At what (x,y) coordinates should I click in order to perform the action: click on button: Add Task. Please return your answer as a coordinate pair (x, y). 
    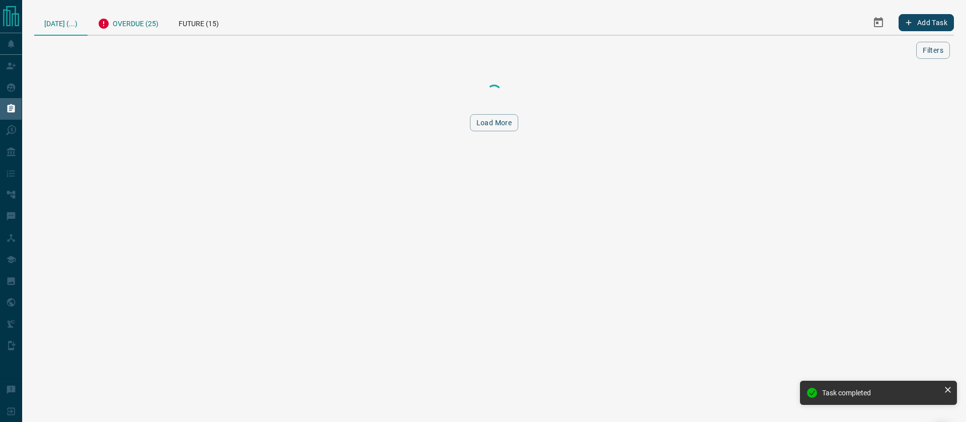
    Looking at the image, I should click on (926, 23).